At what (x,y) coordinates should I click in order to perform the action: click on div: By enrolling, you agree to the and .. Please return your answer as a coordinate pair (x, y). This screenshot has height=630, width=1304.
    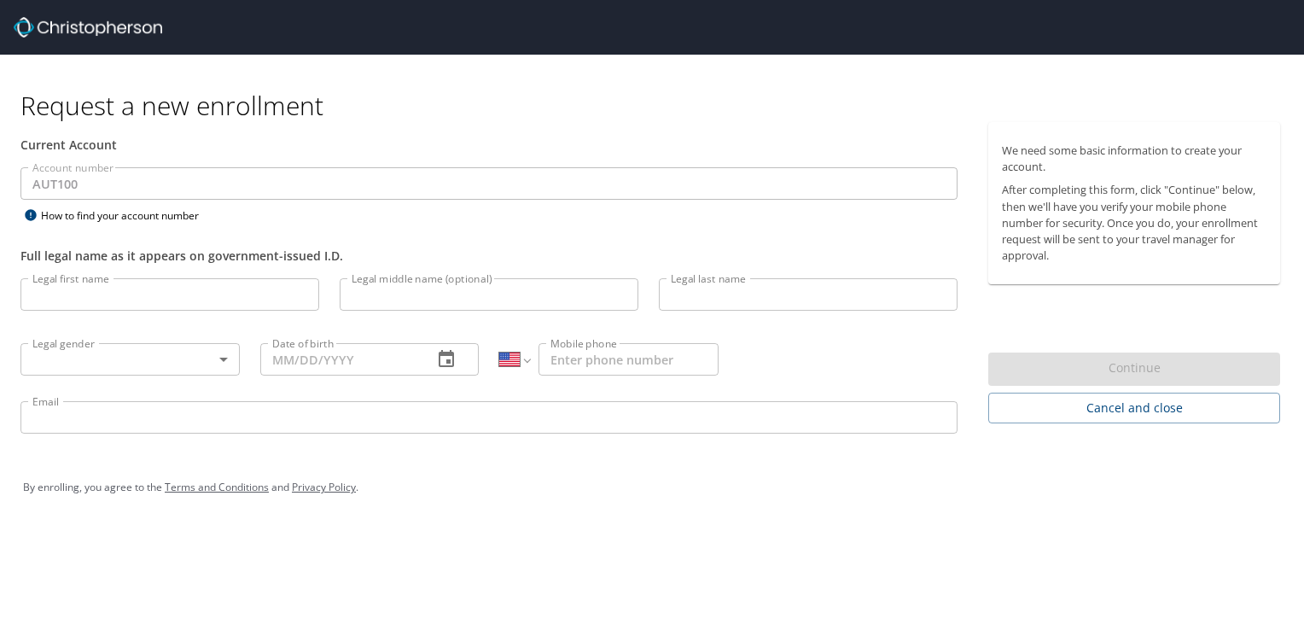
    Looking at the image, I should click on (652, 487).